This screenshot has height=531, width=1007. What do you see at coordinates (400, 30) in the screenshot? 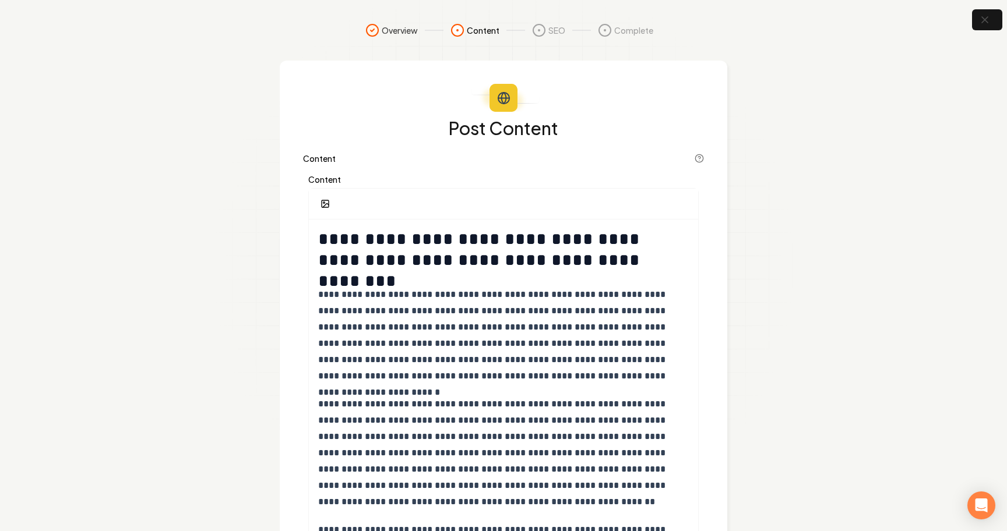
I see `span: Overview` at bounding box center [400, 30].